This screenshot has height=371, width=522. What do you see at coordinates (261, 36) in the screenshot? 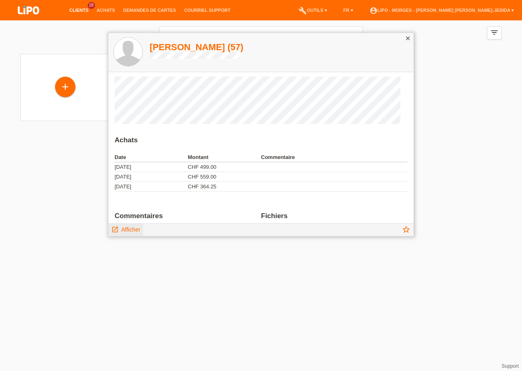
I see `input: Recherche...` at bounding box center [261, 36].